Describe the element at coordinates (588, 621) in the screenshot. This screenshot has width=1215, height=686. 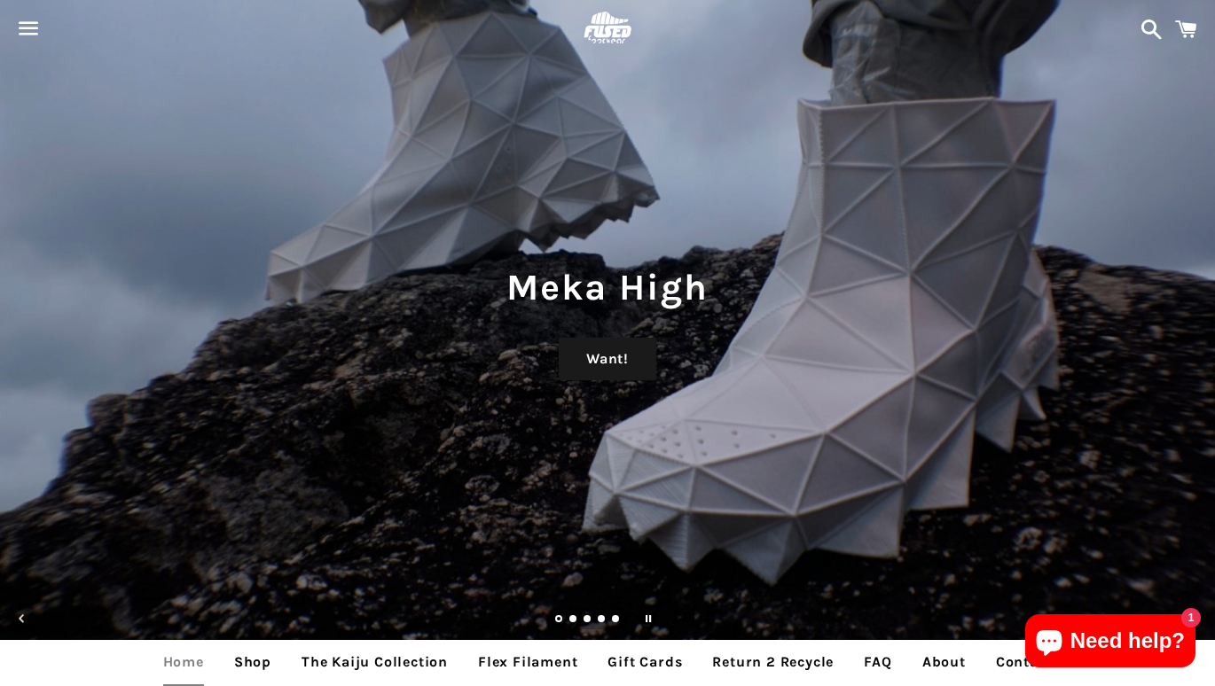
I see `a: Load slide 3` at that location.